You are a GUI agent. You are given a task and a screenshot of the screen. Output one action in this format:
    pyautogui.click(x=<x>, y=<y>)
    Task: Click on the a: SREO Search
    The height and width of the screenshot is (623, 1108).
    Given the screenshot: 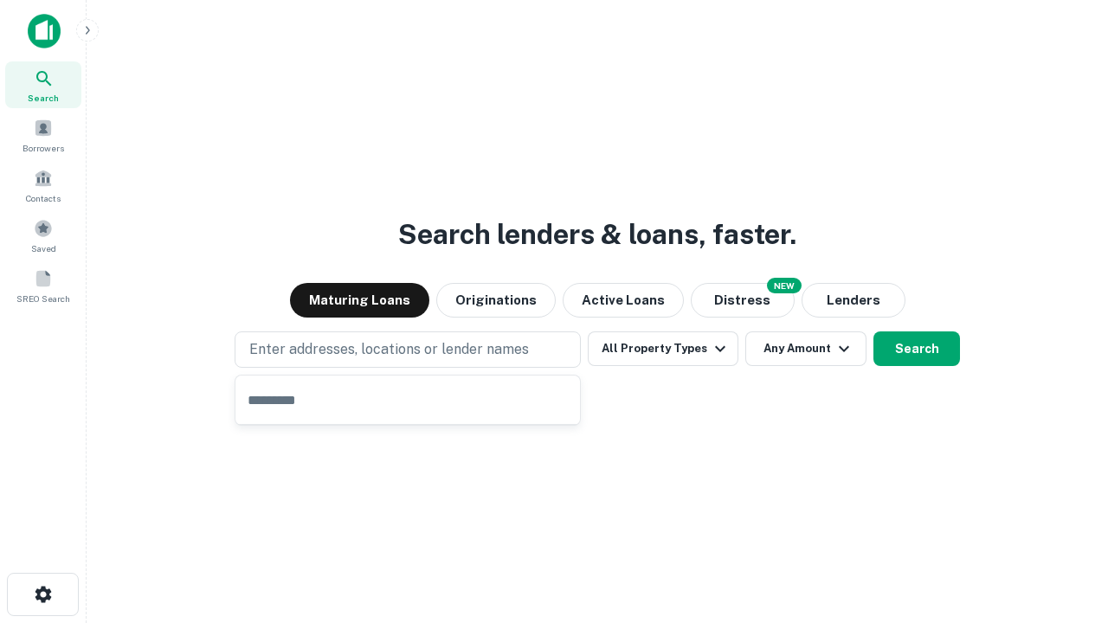 What is the action you would take?
    pyautogui.click(x=43, y=286)
    